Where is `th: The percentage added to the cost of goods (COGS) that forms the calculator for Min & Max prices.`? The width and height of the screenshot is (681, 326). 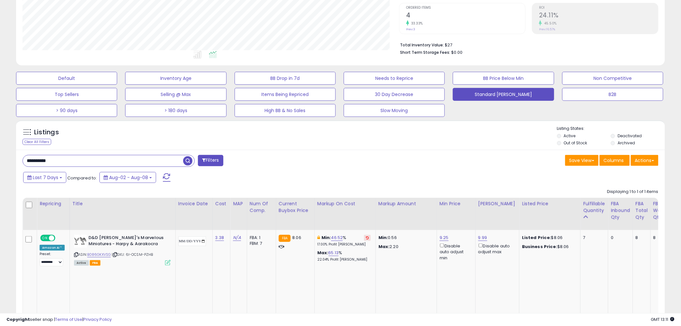
th: The percentage added to the cost of goods (COGS) that forms the calculator for Min & Max prices. is located at coordinates (345, 214).